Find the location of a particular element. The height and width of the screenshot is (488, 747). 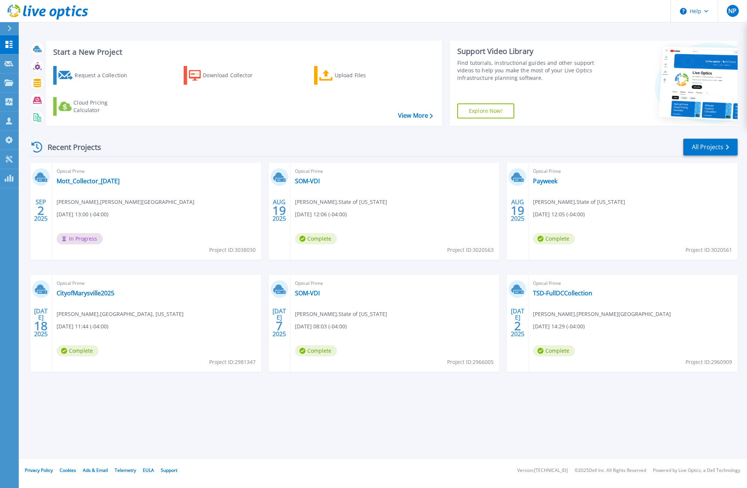

span: In Progress is located at coordinates (79, 239).